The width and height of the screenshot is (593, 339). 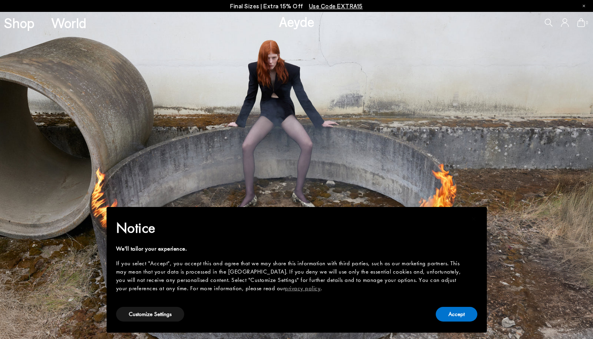 I want to click on button: Close this notice, so click(x=474, y=219).